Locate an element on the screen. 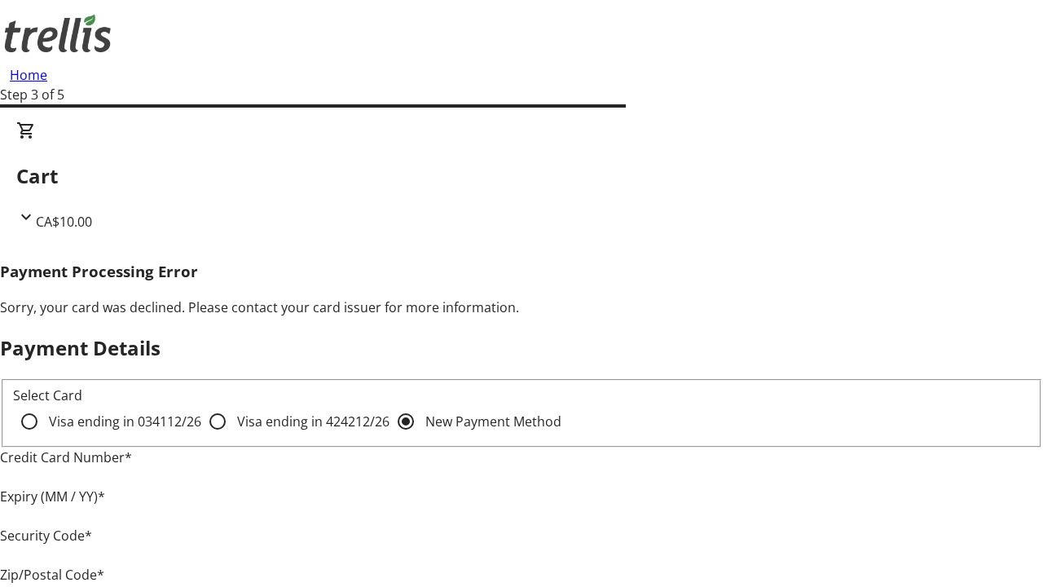  span: Visa ending in 0341 is located at coordinates (125, 421).